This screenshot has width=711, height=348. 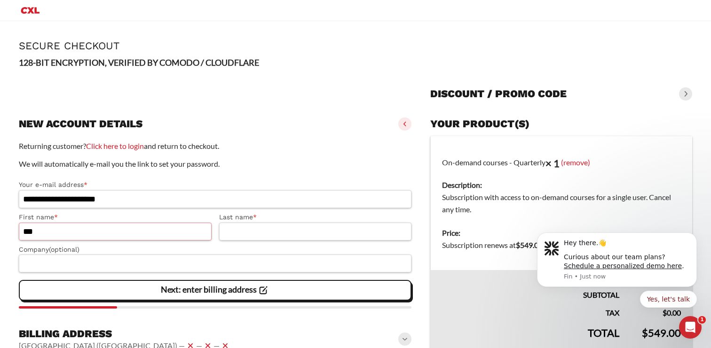 What do you see at coordinates (215, 146) in the screenshot?
I see `p: Returning customer? and return to checkout.` at bounding box center [215, 146].